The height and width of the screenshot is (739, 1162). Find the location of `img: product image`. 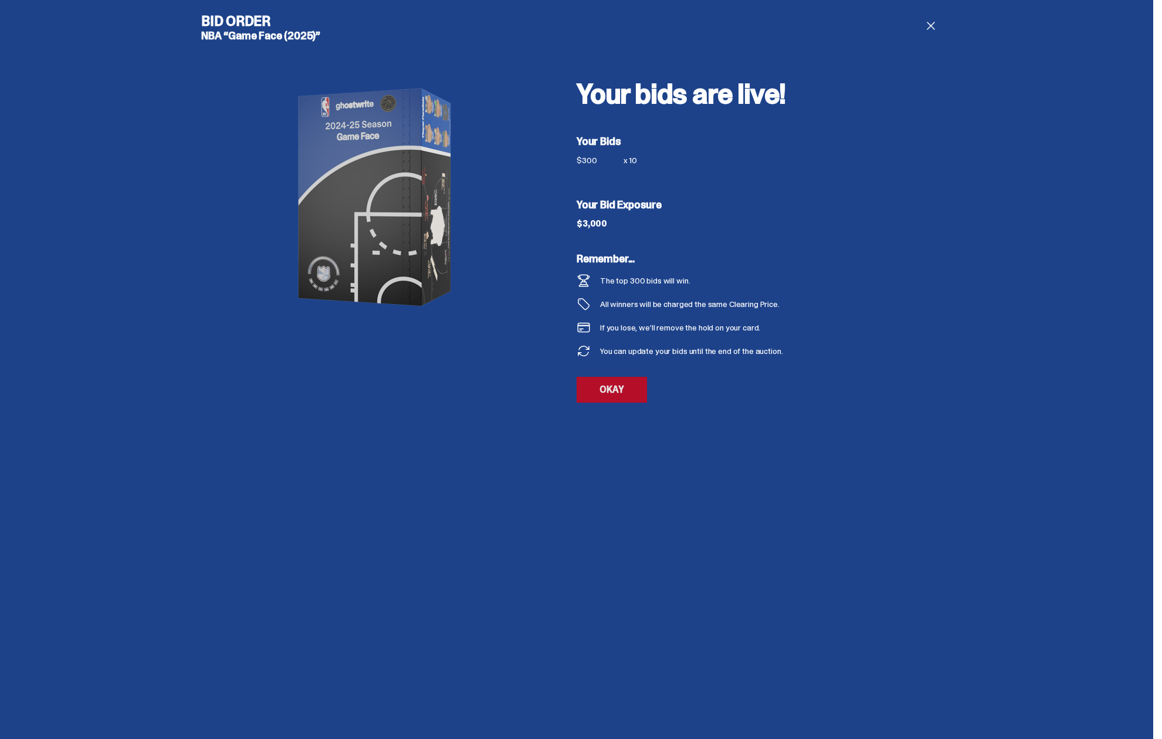

img: product image is located at coordinates (377, 197).